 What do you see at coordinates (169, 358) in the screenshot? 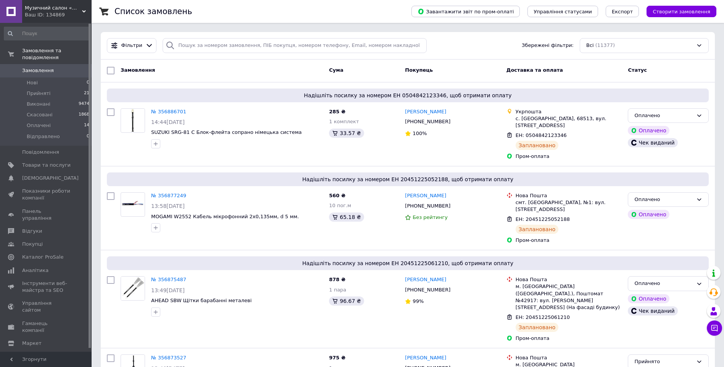
I see `a: № 356873527` at bounding box center [169, 358].